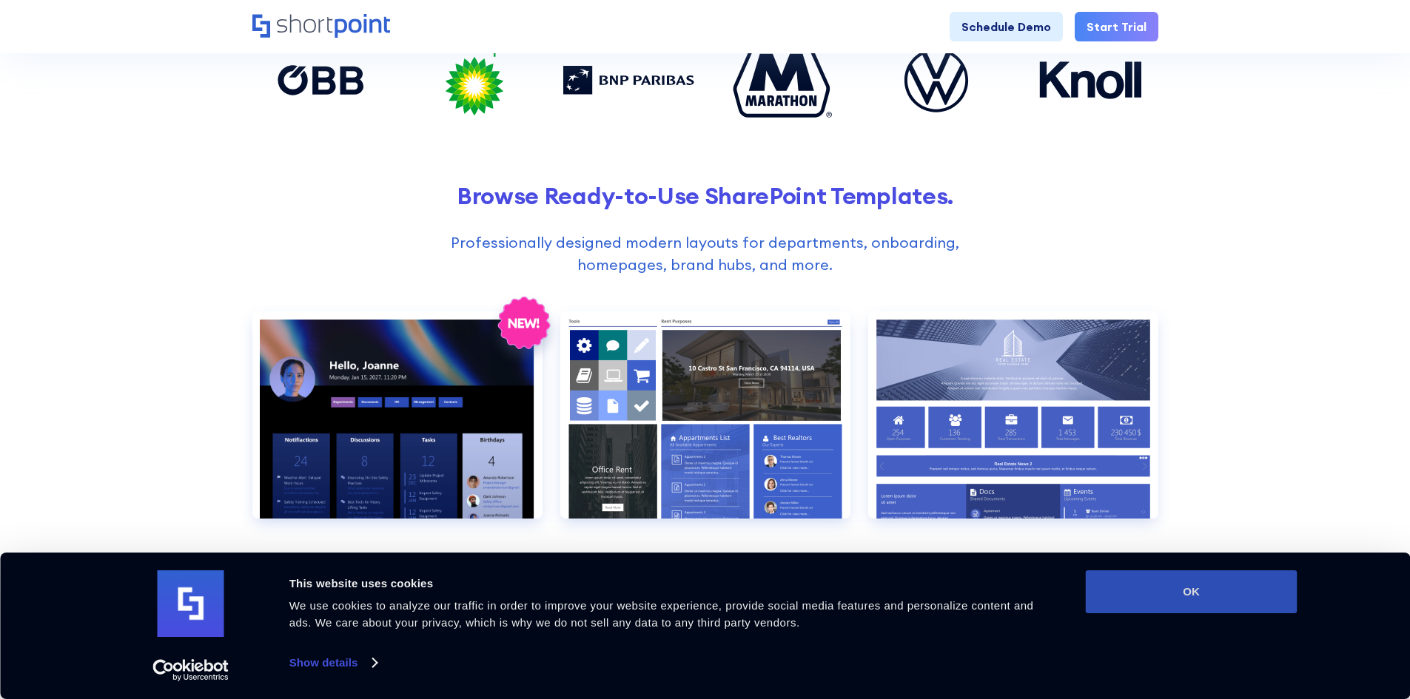 The width and height of the screenshot is (1410, 699). Describe the element at coordinates (705, 427) in the screenshot. I see `a: Documents 1` at that location.